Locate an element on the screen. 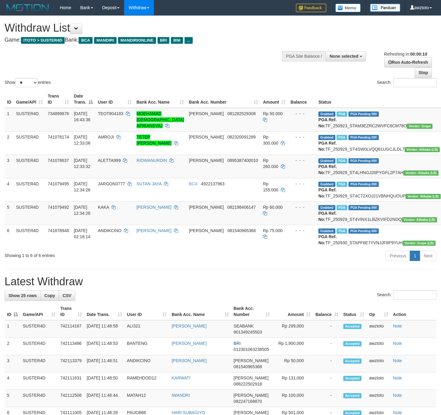 This screenshot has width=441, height=415. span: 741079495 is located at coordinates (58, 184).